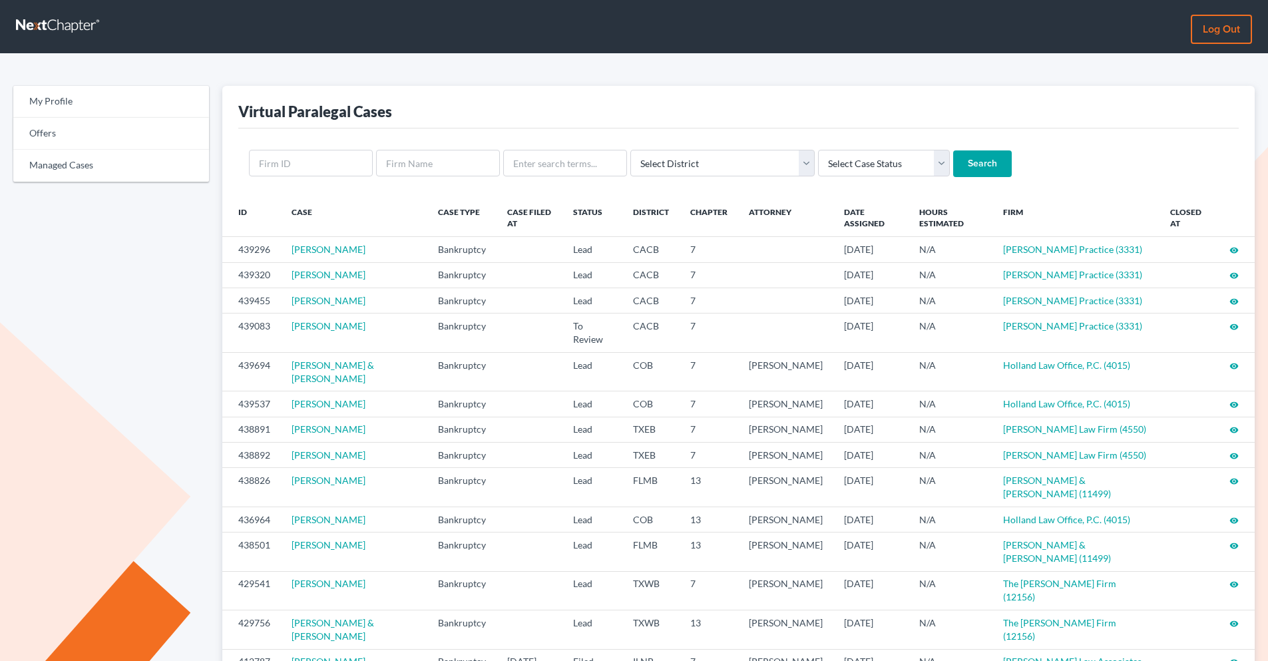  Describe the element at coordinates (252, 301) in the screenshot. I see `td: 439455` at that location.